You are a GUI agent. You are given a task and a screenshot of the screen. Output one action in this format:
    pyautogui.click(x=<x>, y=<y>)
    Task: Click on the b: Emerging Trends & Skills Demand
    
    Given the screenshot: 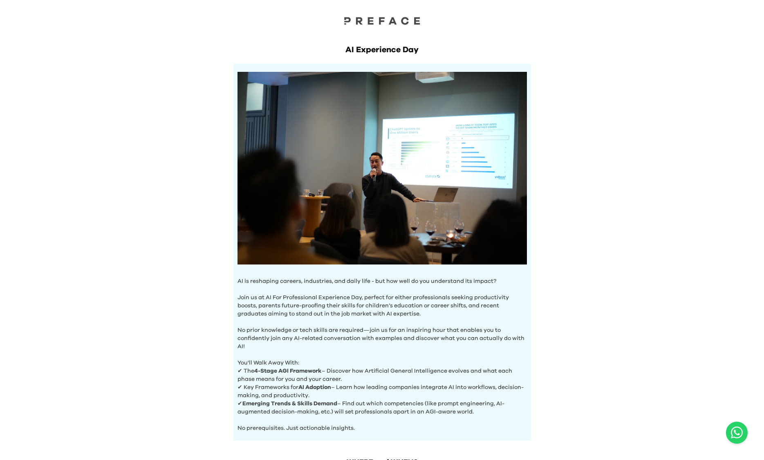 What is the action you would take?
    pyautogui.click(x=290, y=404)
    